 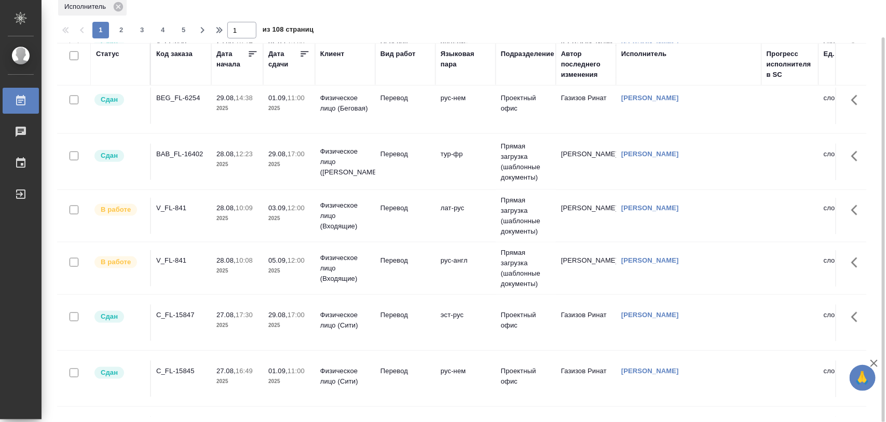 I want to click on p: 12:23, so click(x=244, y=154).